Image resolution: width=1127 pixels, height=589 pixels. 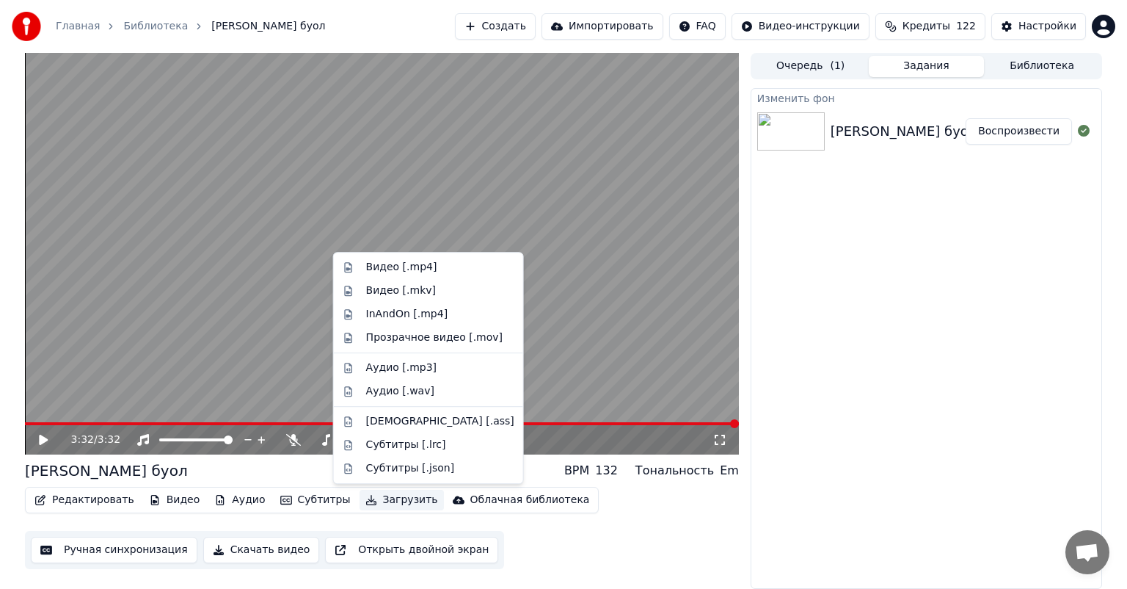 I want to click on div: BPM, so click(x=577, y=470).